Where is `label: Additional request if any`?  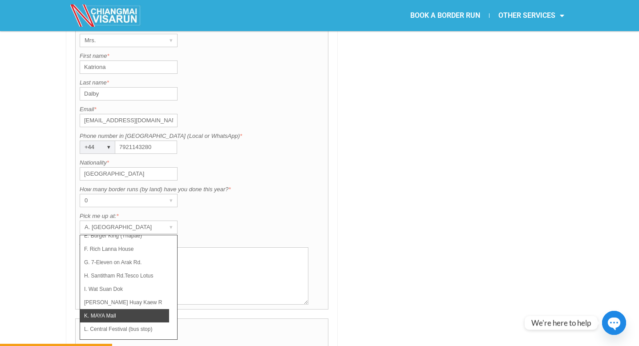 label: Additional request if any is located at coordinates (202, 243).